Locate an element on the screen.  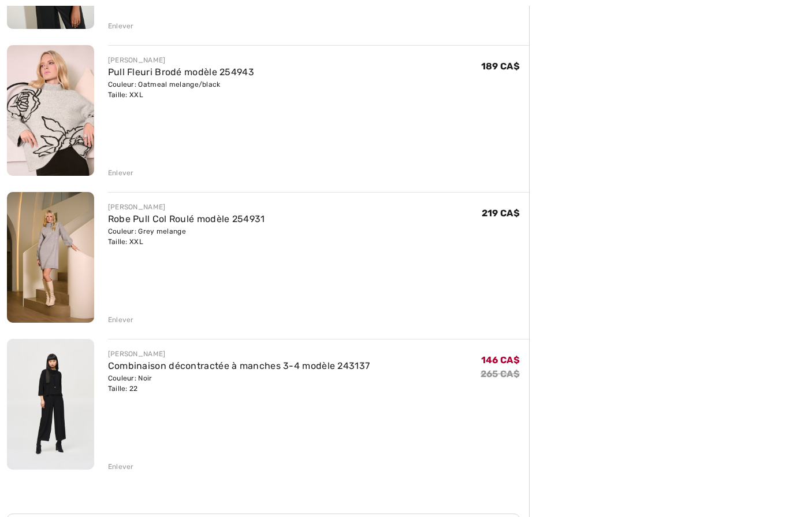
a: Pull Fleuri Brodé modèle 254943 is located at coordinates (181, 72).